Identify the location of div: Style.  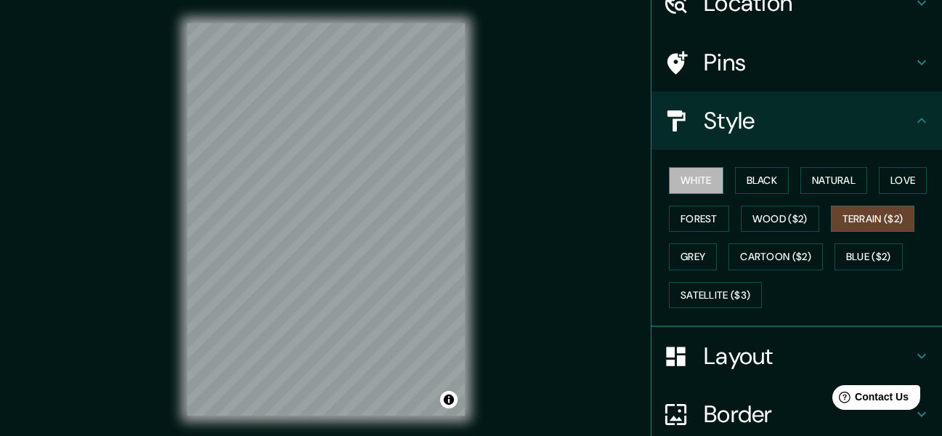
(797, 121).